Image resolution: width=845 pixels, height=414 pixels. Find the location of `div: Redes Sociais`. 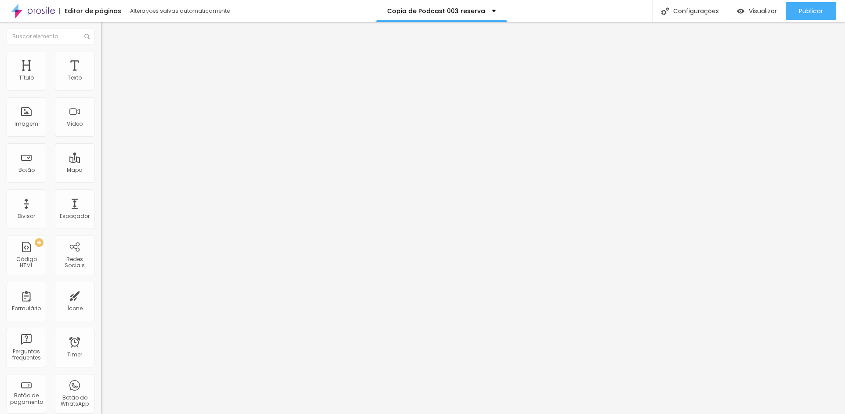

div: Redes Sociais is located at coordinates (74, 262).